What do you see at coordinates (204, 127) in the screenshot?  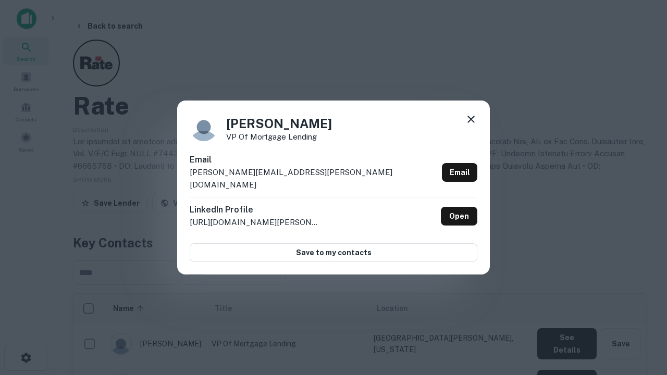 I see `img: 9c8pery4andzj6ohjkjp54ma2` at bounding box center [204, 127].